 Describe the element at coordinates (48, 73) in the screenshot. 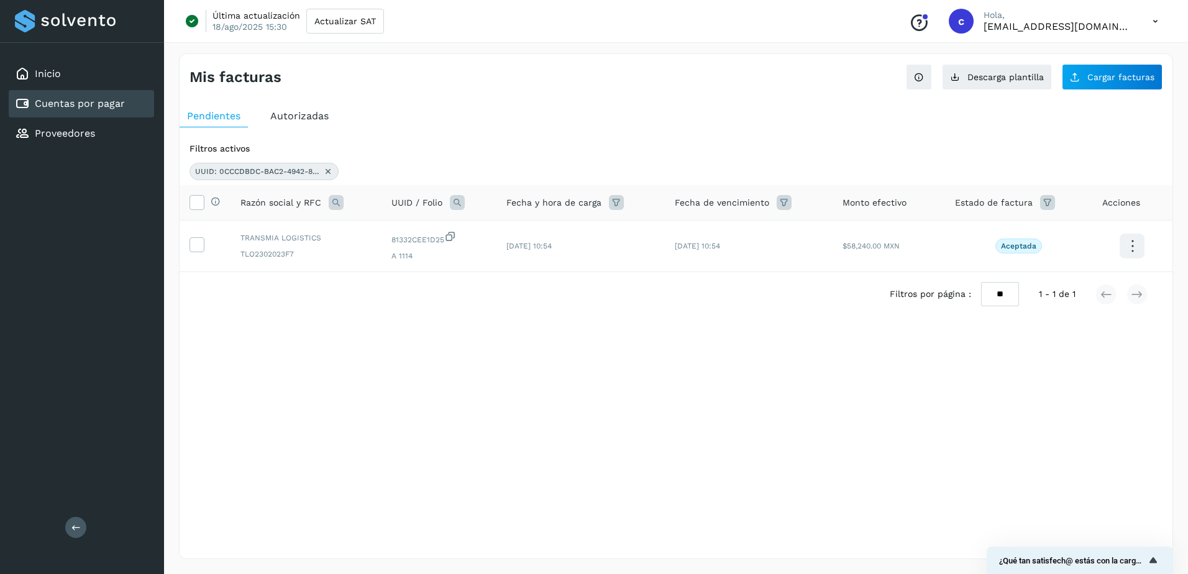

I see `a: Inicio` at that location.